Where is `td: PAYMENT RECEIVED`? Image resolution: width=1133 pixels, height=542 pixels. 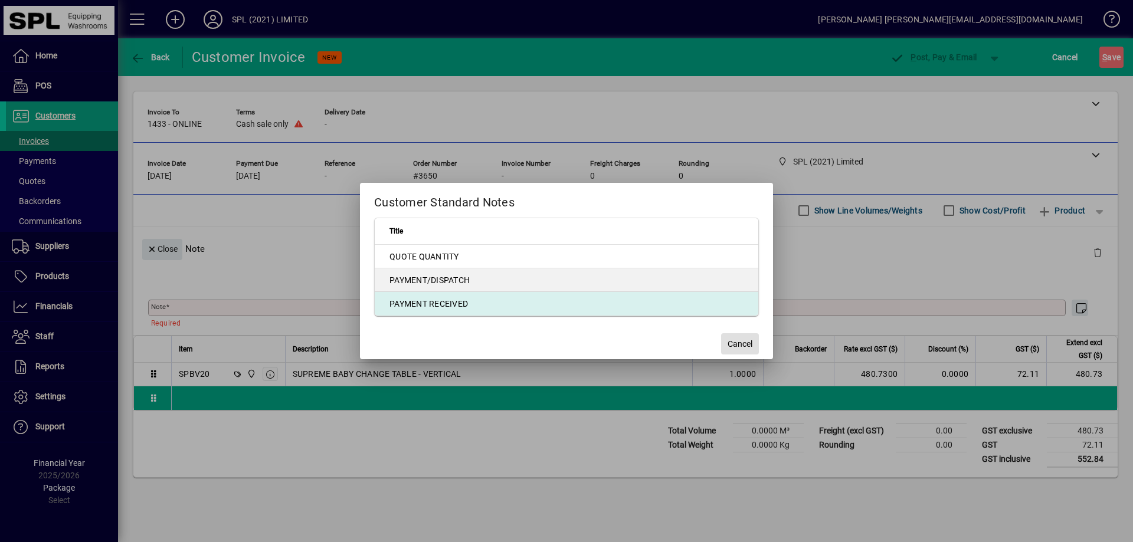
td: PAYMENT RECEIVED is located at coordinates (567, 304).